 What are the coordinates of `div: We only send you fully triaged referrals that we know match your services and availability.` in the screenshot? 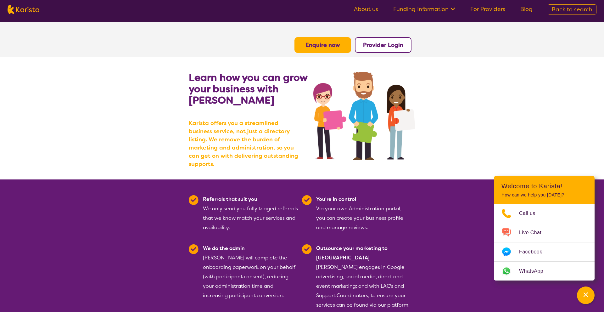 It's located at (250, 213).